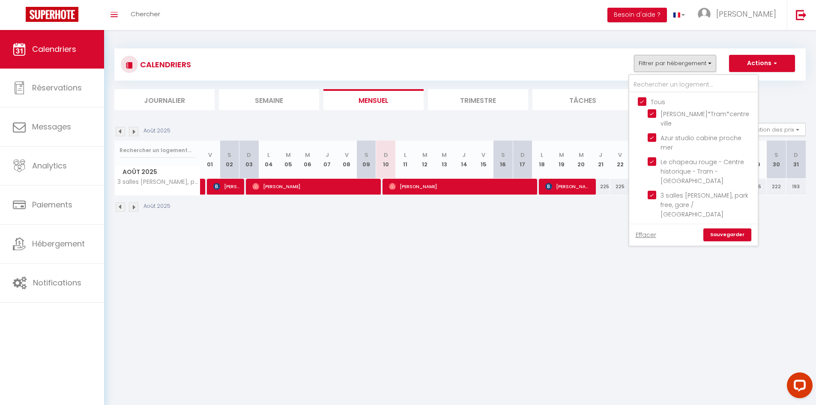 The image size is (816, 405). What do you see at coordinates (582, 159) in the screenshot?
I see `th: 20` at bounding box center [582, 159].